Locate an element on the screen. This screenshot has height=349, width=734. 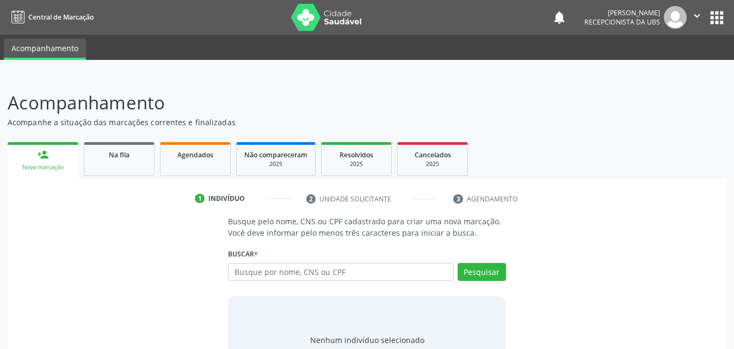
a: Central de Marcação is located at coordinates (51, 17).